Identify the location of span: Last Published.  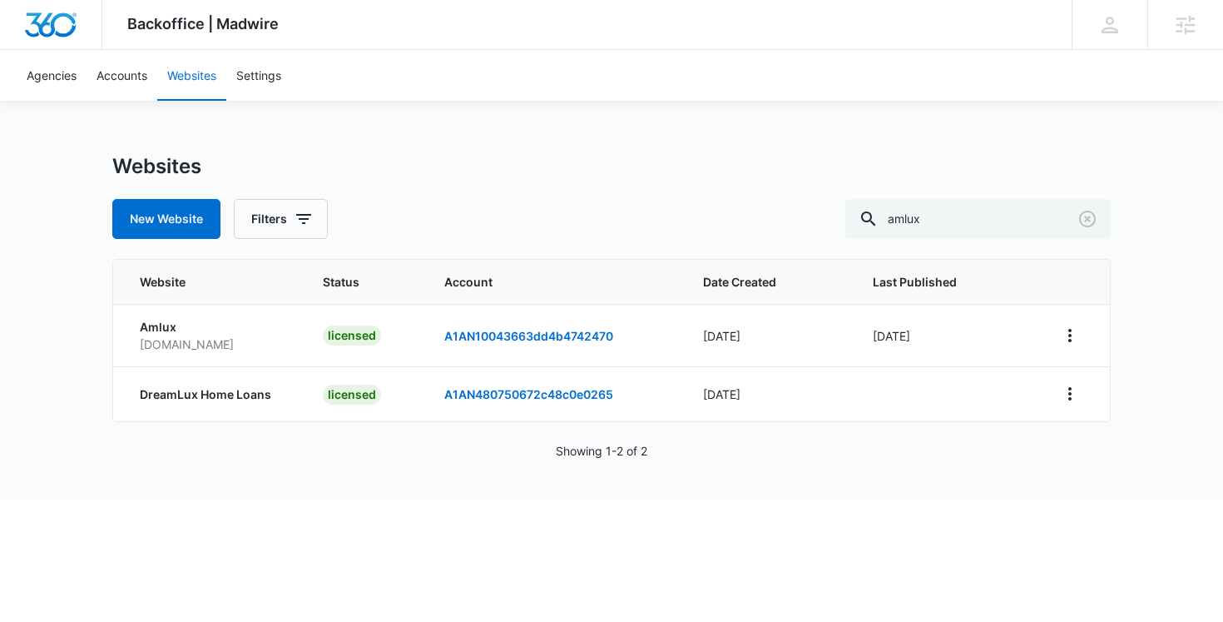
(933, 281).